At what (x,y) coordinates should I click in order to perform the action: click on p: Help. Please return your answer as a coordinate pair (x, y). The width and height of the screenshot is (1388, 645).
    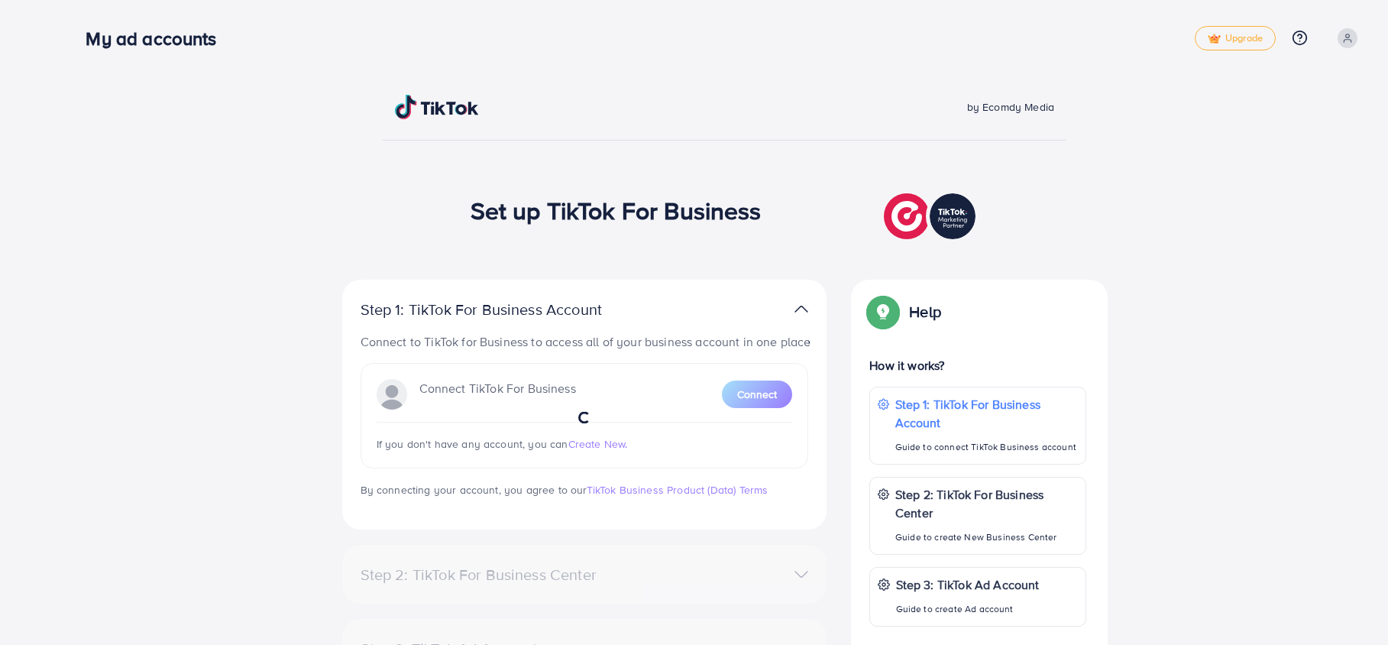
    Looking at the image, I should click on (925, 312).